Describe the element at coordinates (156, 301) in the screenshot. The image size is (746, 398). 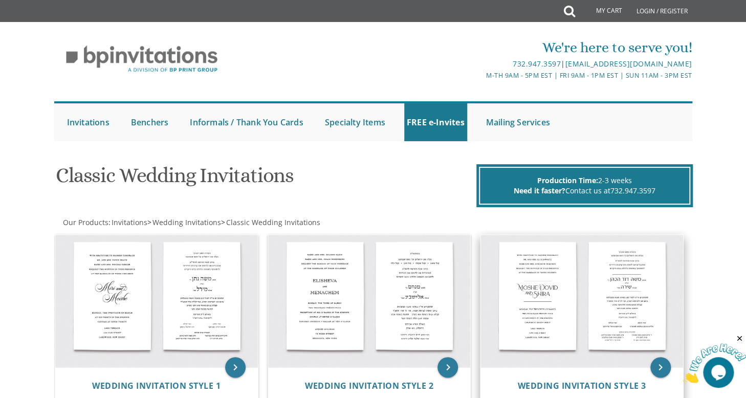
I see `img: Wedding Invitation Style 1` at that location.